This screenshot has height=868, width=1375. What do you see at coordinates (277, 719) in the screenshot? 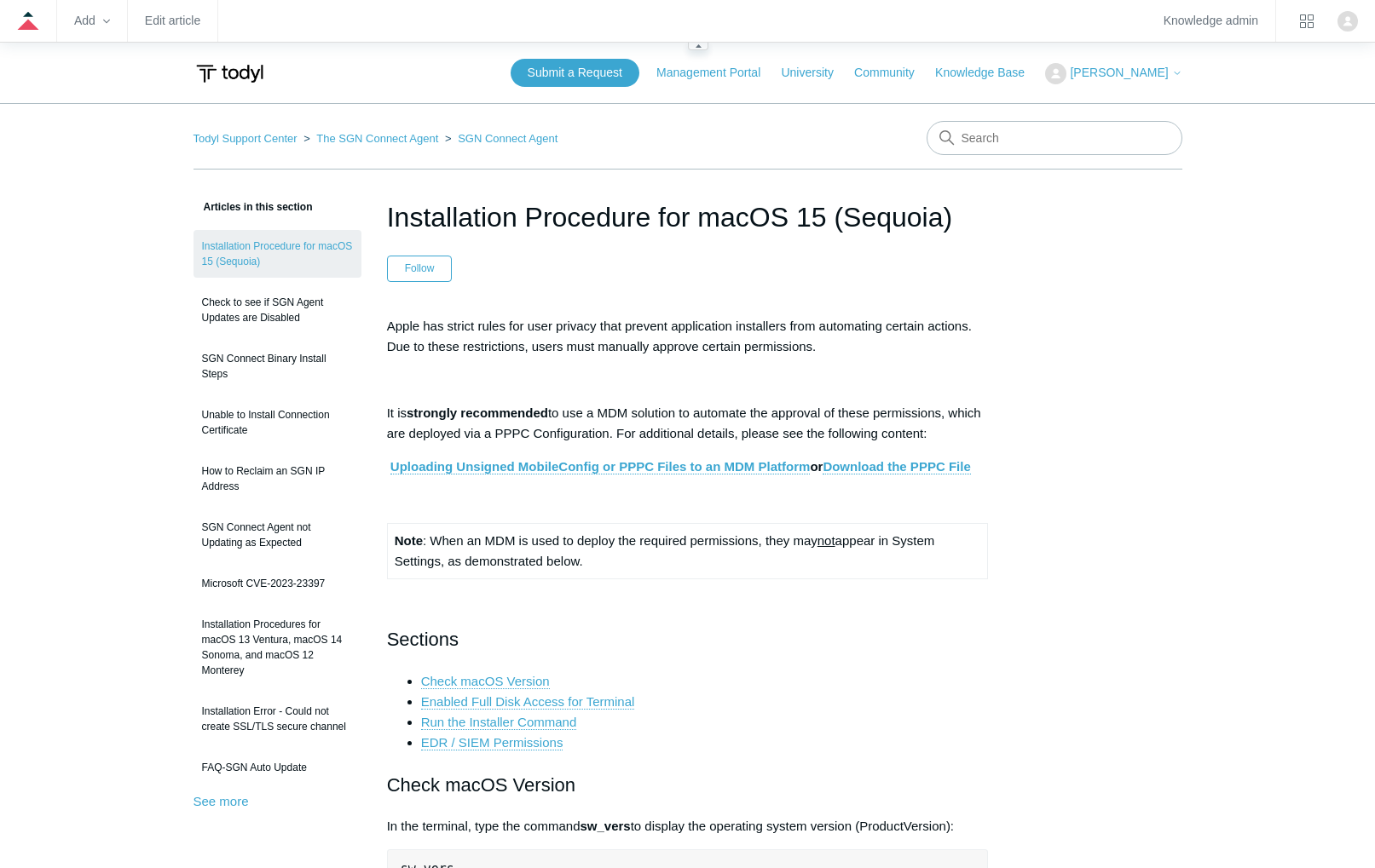
I see `a: Installation Error - Could not create SSL/TLS secure channel` at bounding box center [277, 719].